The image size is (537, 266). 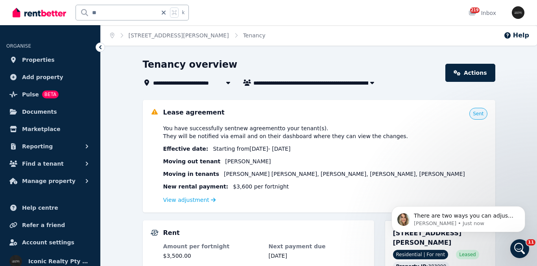 I want to click on span: Leased, so click(x=467, y=254).